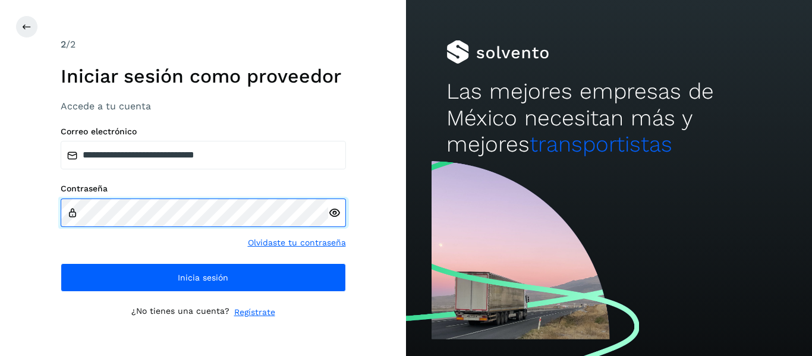 This screenshot has width=812, height=356. Describe the element at coordinates (63, 44) in the screenshot. I see `span: 2` at that location.